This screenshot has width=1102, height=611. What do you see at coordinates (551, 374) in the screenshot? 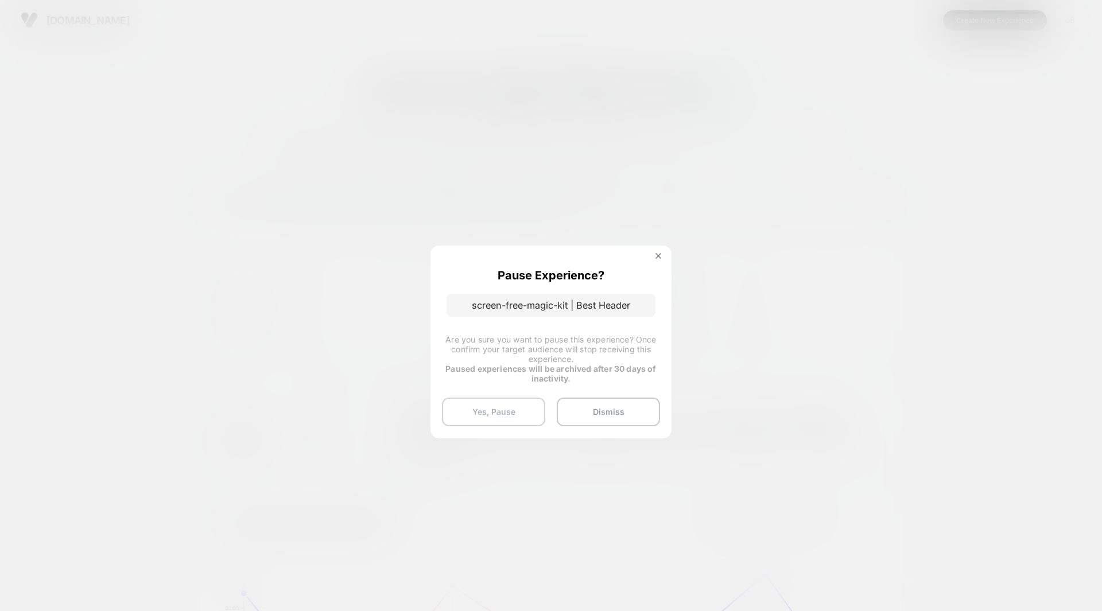
I see `strong: Paused experiences will be archived after 30 days of inactivity.` at bounding box center [551, 374].